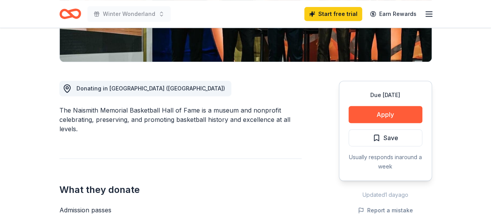  I want to click on a: Earn Rewards, so click(393, 14).